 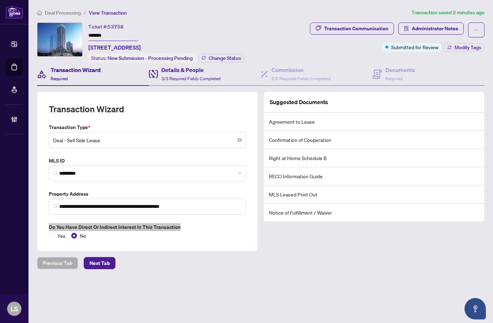 I want to click on span: No, so click(x=83, y=235).